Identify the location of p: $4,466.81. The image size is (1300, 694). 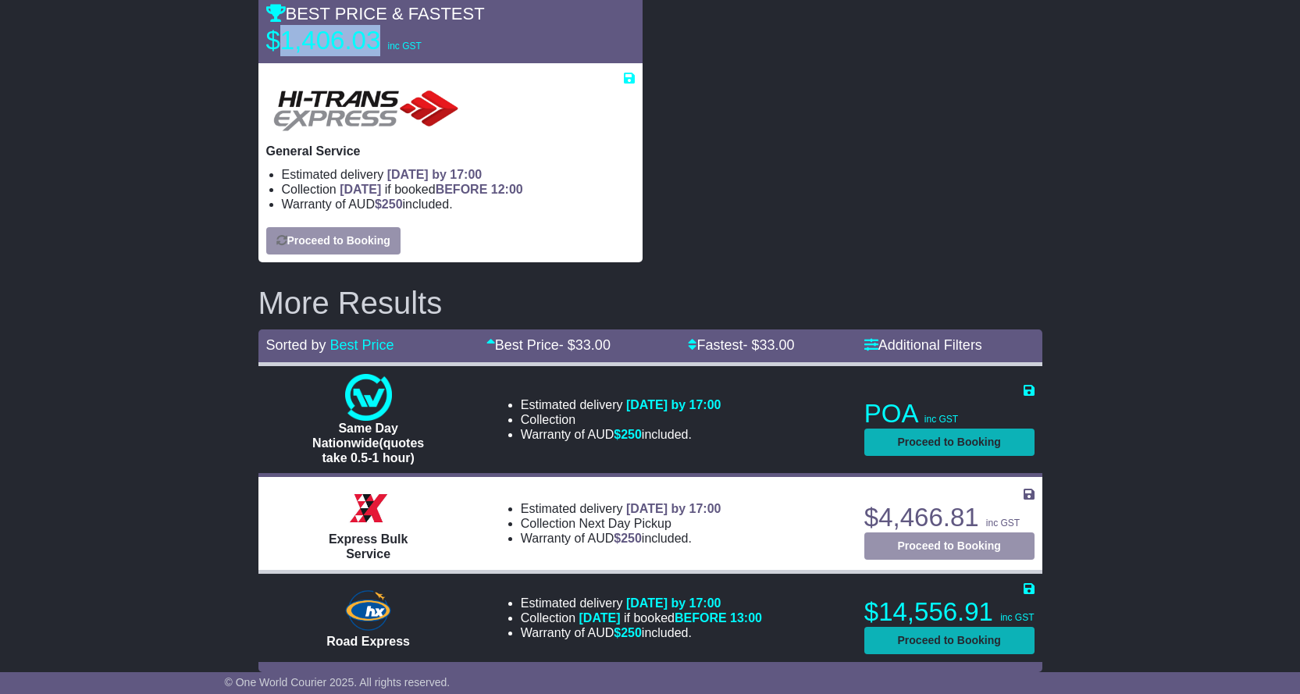
(949, 518).